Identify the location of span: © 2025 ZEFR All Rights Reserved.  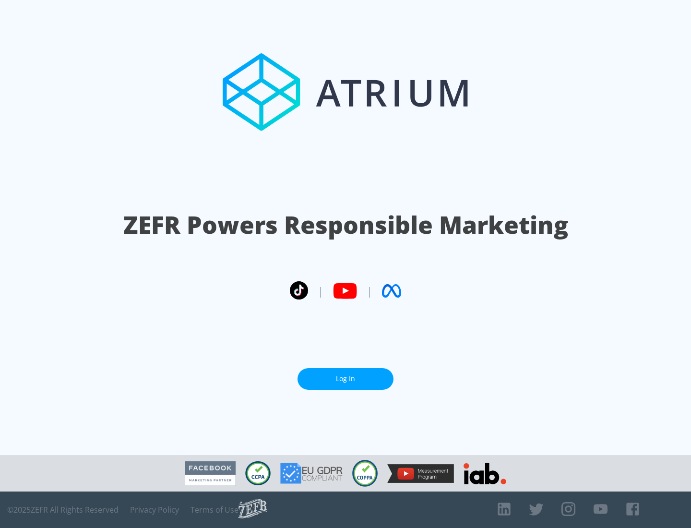
(63, 510).